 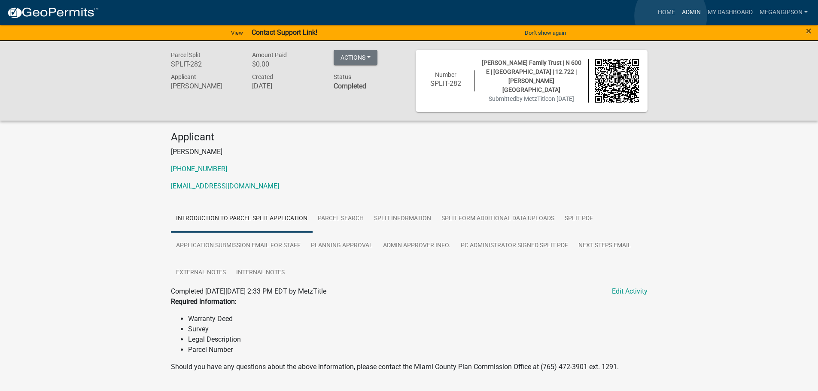 I want to click on a: Next Steps Email, so click(x=604, y=246).